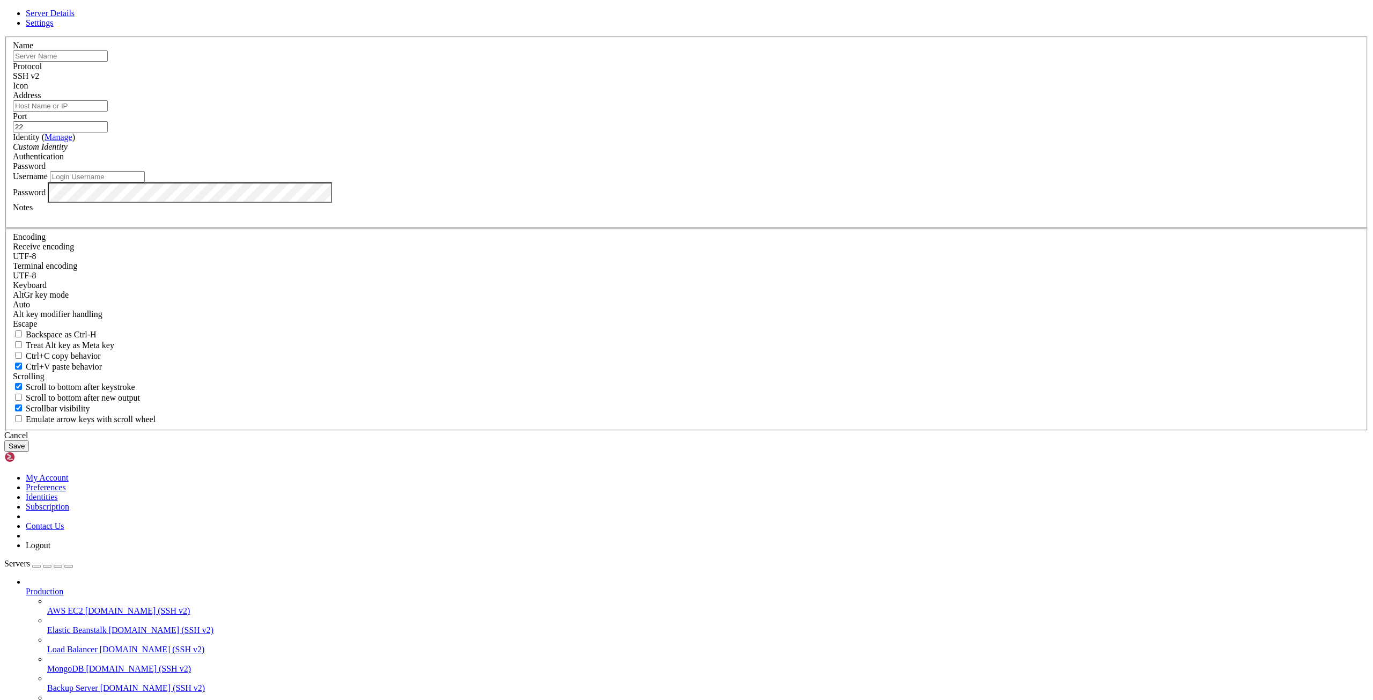 The width and height of the screenshot is (1373, 700). What do you see at coordinates (40, 23) in the screenshot?
I see `a: Settings` at bounding box center [40, 23].